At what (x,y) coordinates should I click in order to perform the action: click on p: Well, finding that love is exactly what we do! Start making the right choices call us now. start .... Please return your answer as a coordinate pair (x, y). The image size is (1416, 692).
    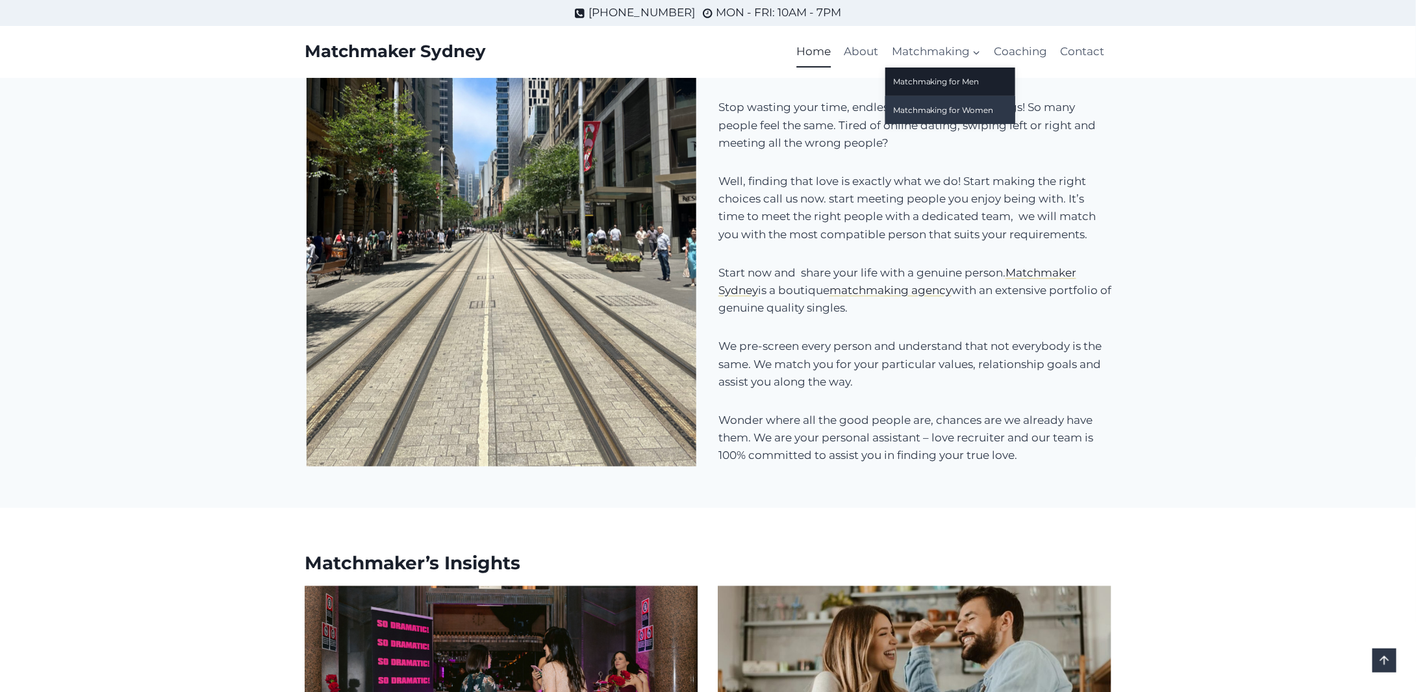
    Looking at the image, I should click on (915, 208).